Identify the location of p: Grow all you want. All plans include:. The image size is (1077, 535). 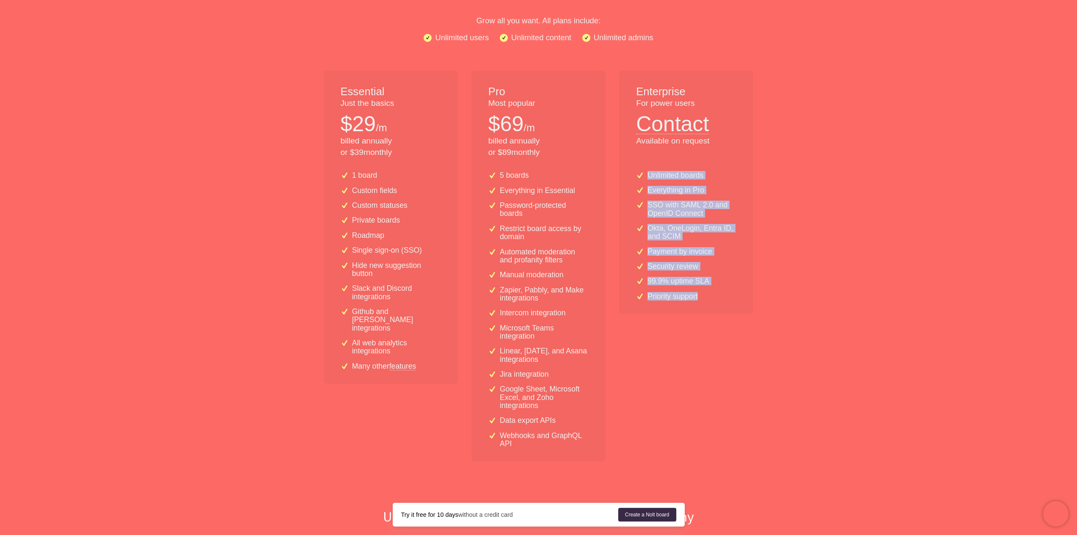
(539, 20).